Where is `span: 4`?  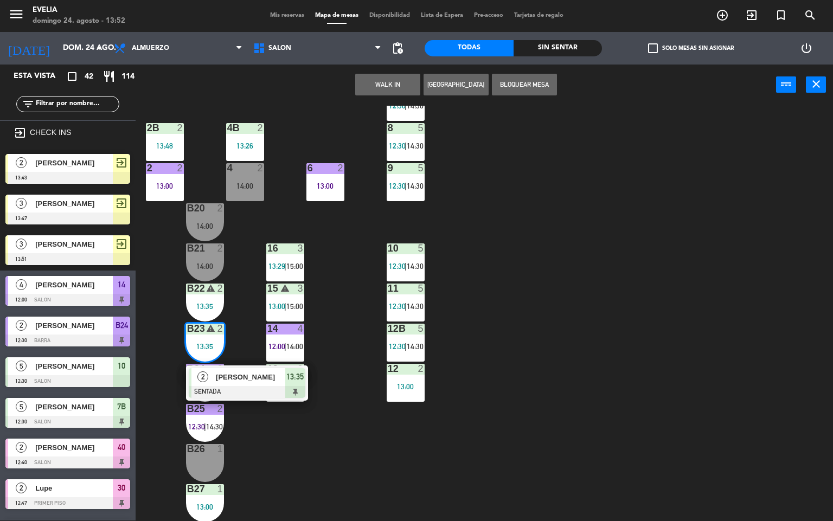
span: 4 is located at coordinates (21, 285).